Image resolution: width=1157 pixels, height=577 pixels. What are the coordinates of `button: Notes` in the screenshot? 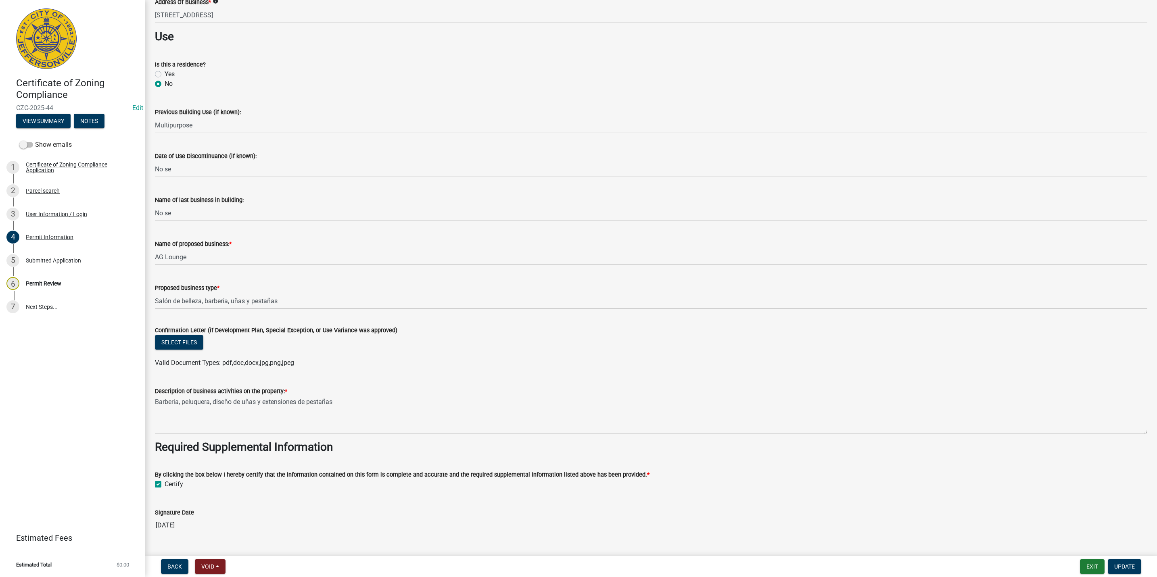 It's located at (89, 121).